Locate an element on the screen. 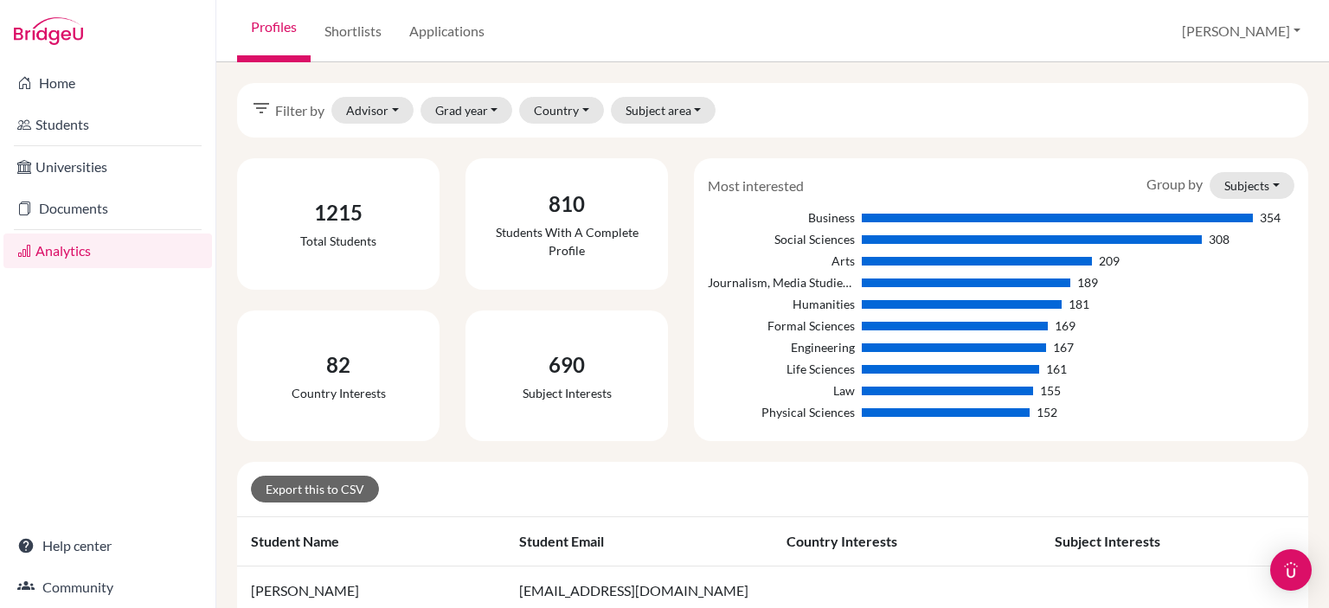 The image size is (1329, 608). div: 82 is located at coordinates (338, 365).